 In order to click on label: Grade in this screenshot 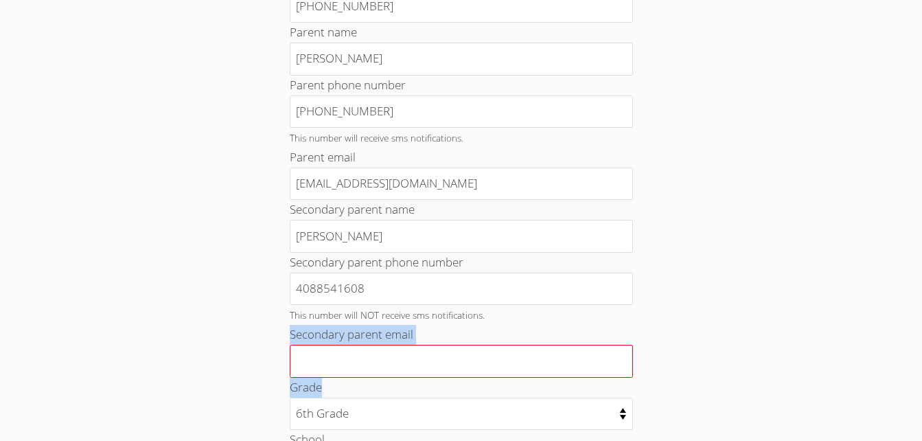, I will do `click(305, 386)`.